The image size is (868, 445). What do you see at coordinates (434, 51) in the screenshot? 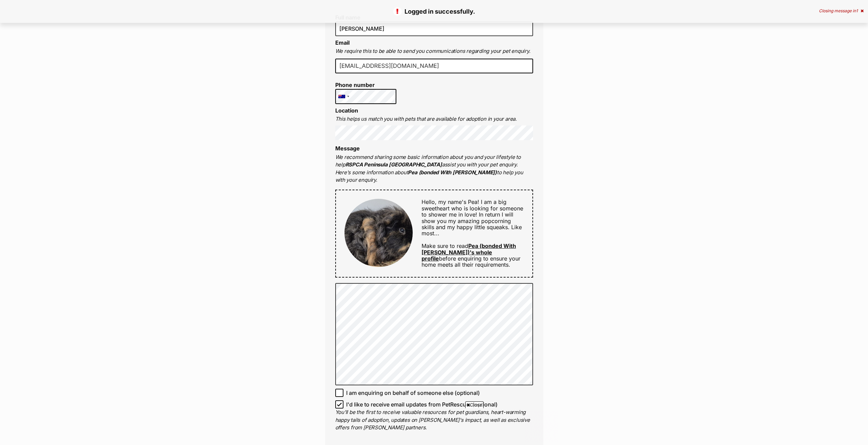
I see `p: We require this to be able to send you communications regarding your pet enquiry.` at bounding box center [434, 51].